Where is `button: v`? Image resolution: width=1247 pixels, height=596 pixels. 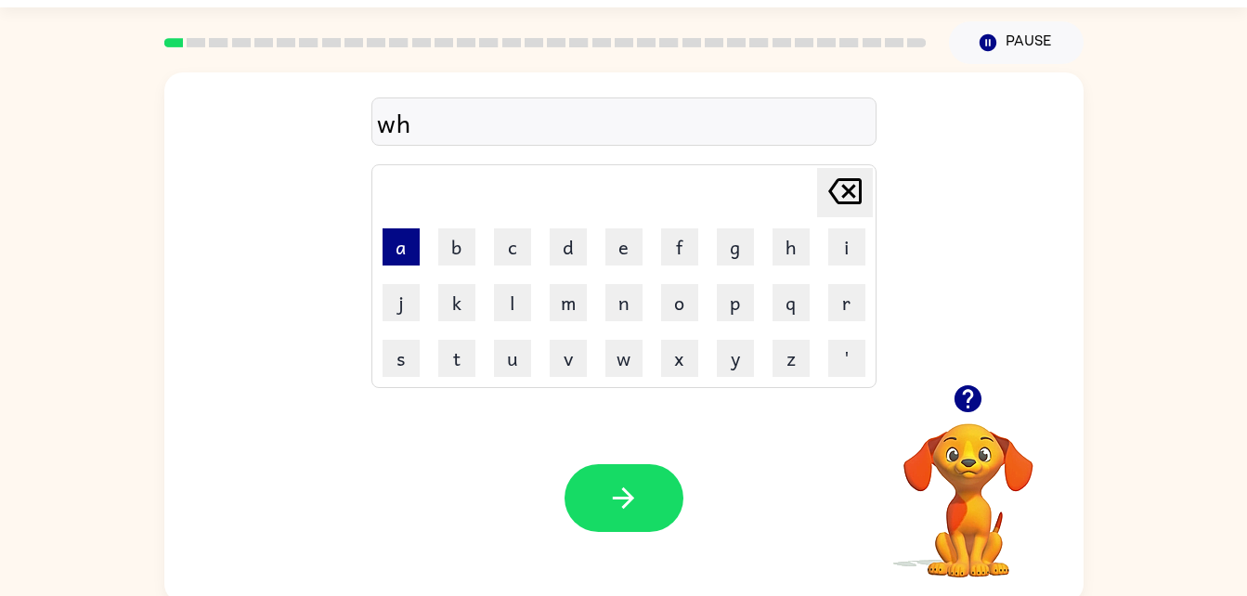 button: v is located at coordinates (568, 358).